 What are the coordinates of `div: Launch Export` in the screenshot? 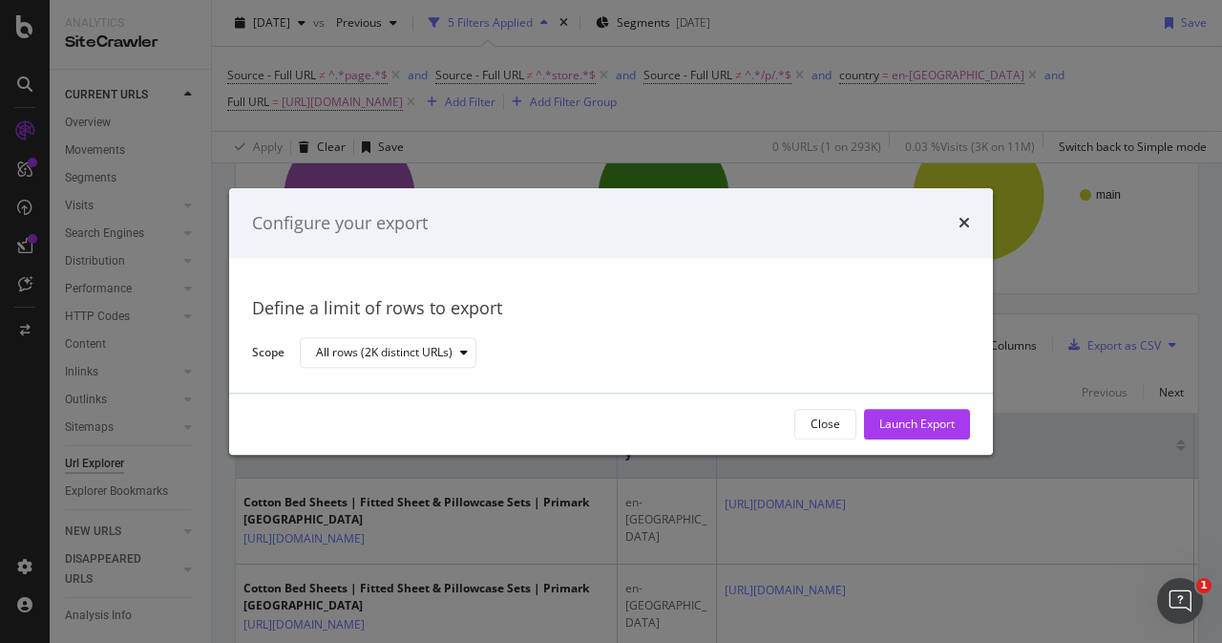 It's located at (917, 424).